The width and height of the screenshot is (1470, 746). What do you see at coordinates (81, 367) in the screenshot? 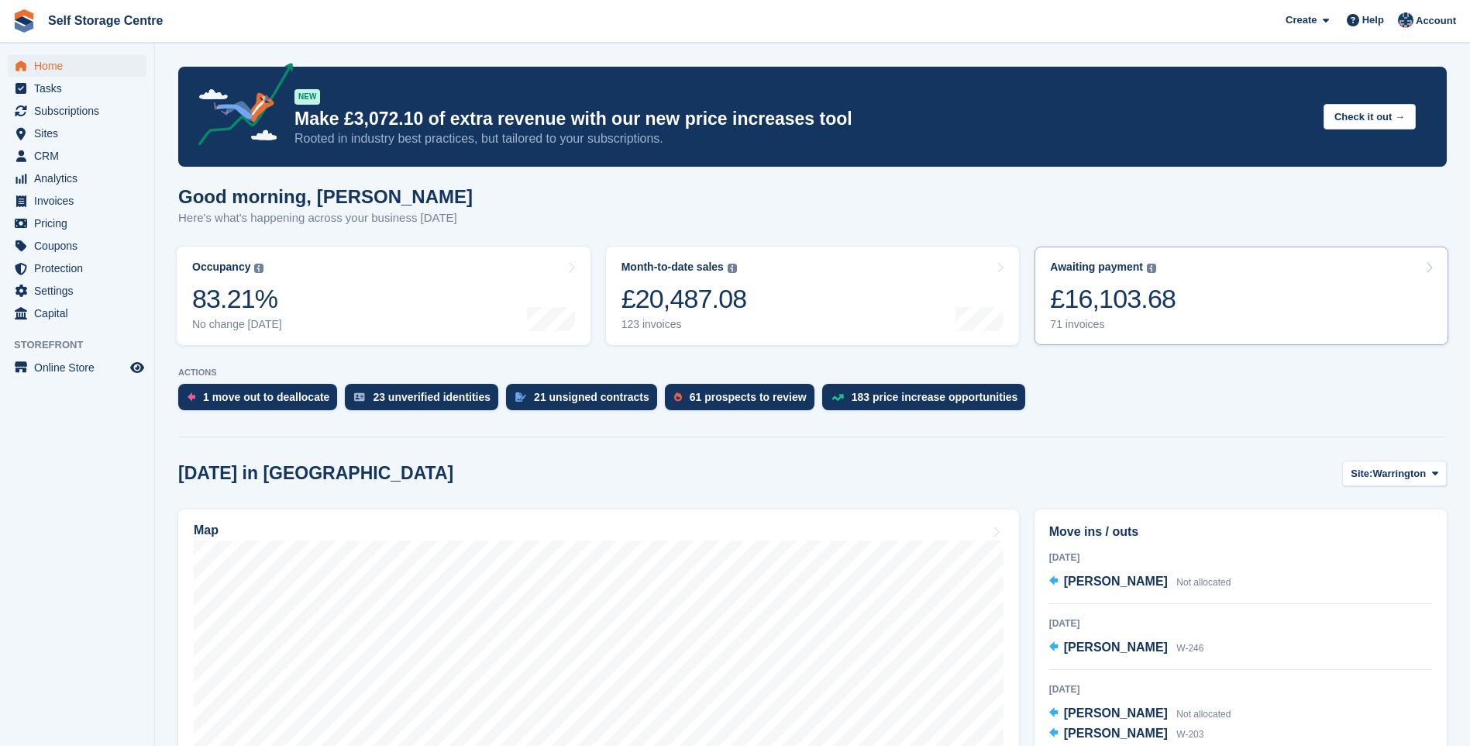
I see `span: Online Store` at bounding box center [81, 367].